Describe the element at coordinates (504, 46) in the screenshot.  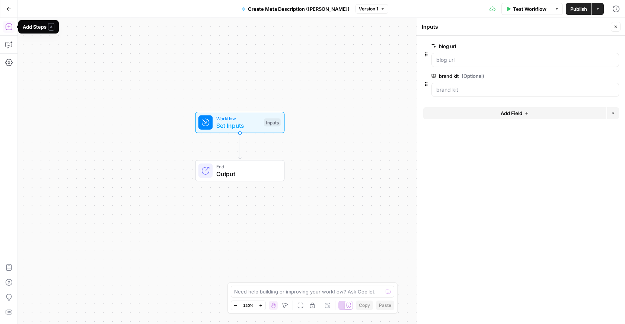
I see `label: blog url` at that location.